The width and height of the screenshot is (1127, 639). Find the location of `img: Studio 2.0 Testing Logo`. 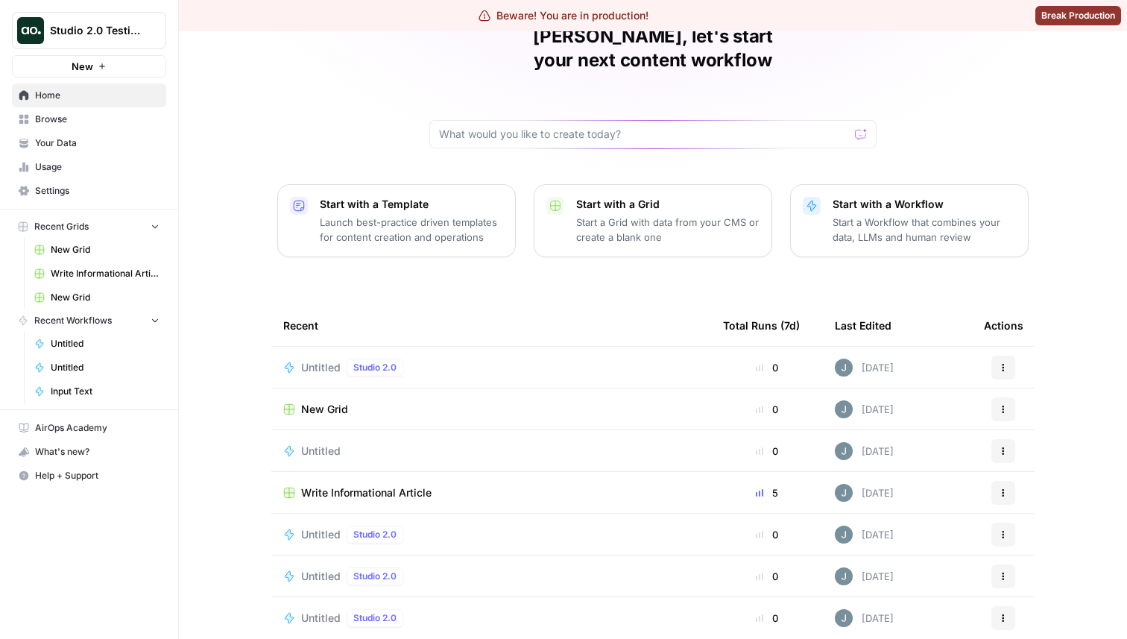

img: Studio 2.0 Testing Logo is located at coordinates (31, 31).